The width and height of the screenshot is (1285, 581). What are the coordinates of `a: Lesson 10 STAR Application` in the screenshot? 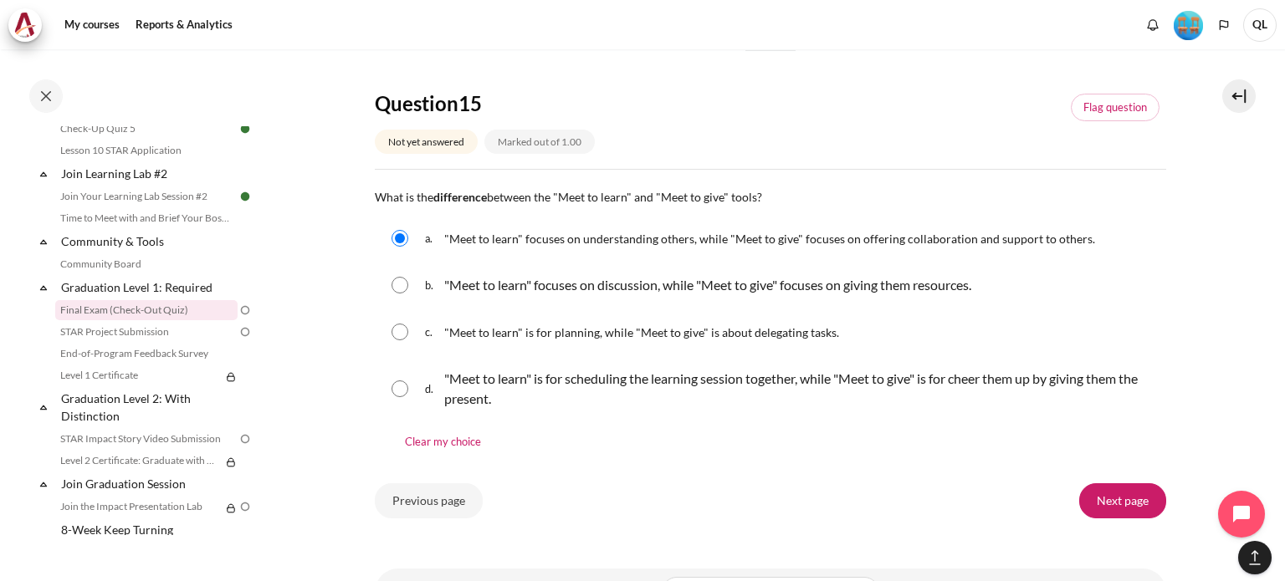 It's located at (146, 151).